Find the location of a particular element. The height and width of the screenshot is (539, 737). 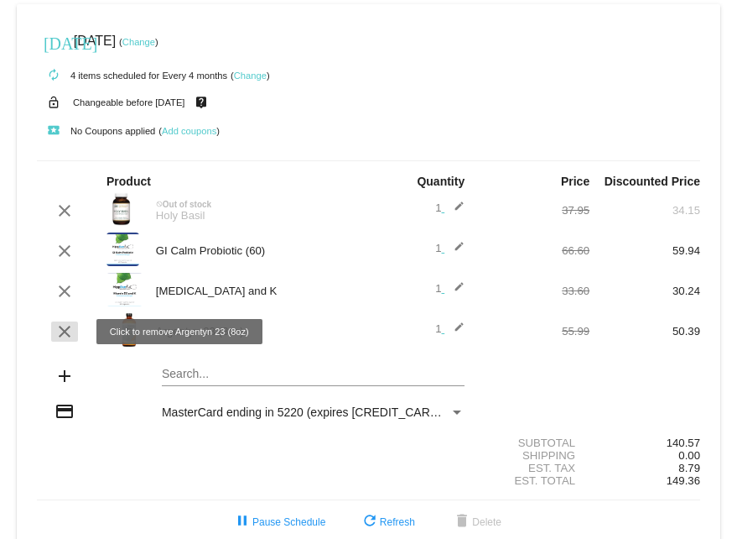

img: Vitamin-D3-and-K-label.png is located at coordinates (124, 289).